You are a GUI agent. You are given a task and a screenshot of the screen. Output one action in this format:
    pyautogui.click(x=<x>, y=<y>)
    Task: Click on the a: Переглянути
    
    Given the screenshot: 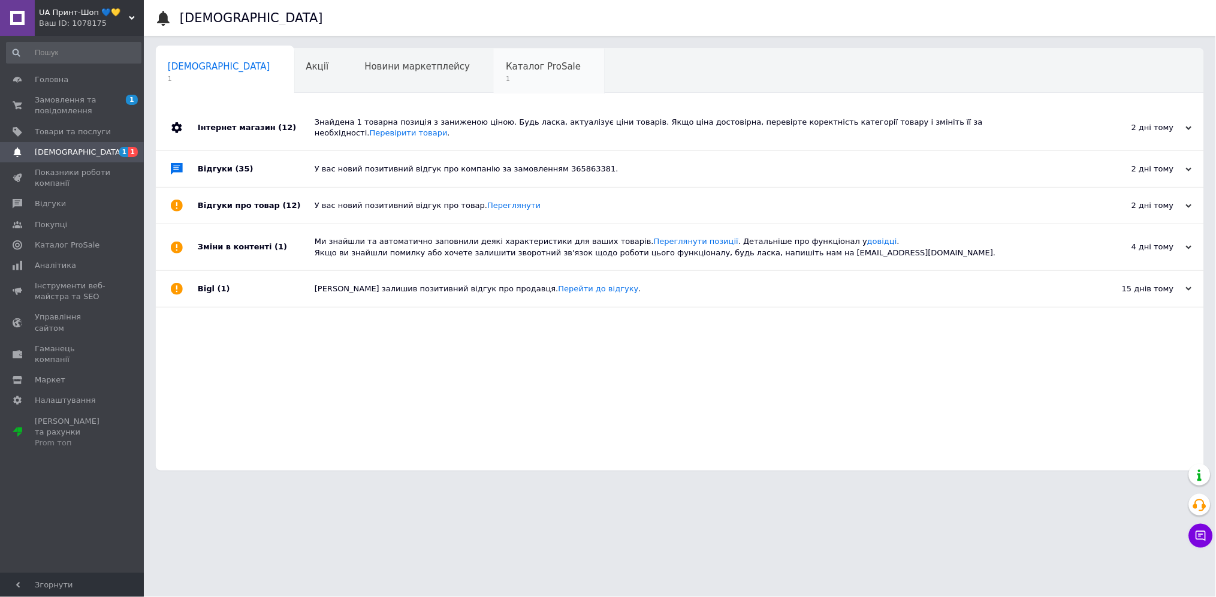 What is the action you would take?
    pyautogui.click(x=514, y=205)
    